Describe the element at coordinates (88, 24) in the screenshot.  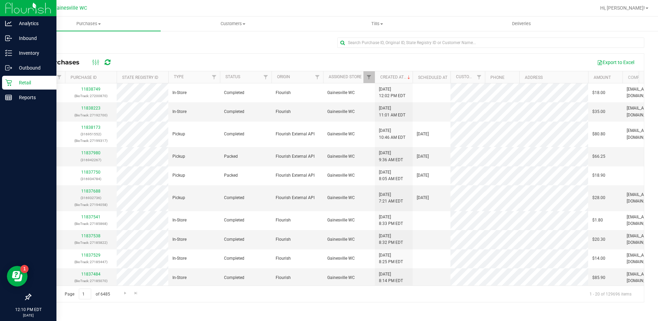
I see `span: Purchases` at that location.